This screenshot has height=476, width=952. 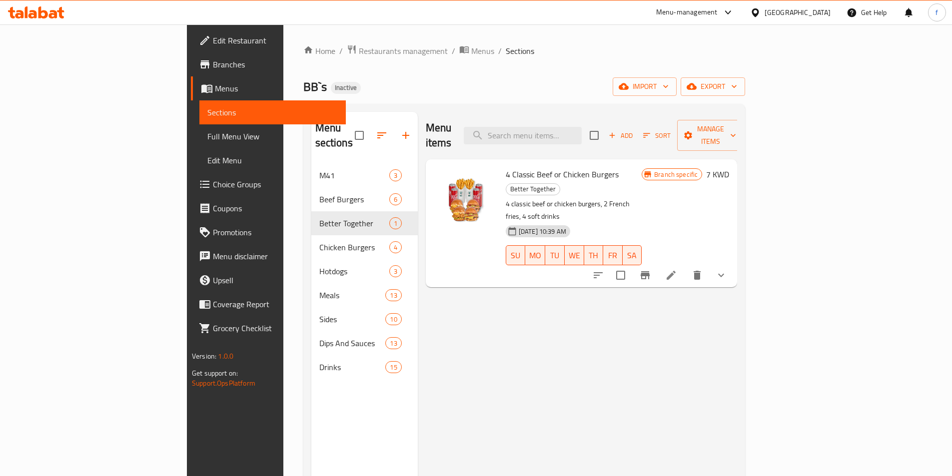 What do you see at coordinates (657, 135) in the screenshot?
I see `span: Sort` at bounding box center [657, 135].